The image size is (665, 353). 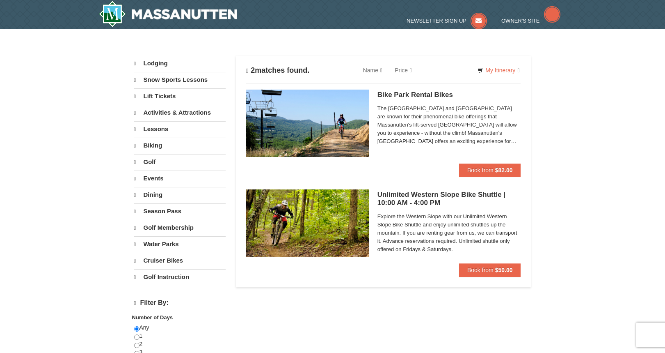 What do you see at coordinates (450, 95) in the screenshot?
I see `h5: Bike Park Rental Bikes` at bounding box center [450, 95].